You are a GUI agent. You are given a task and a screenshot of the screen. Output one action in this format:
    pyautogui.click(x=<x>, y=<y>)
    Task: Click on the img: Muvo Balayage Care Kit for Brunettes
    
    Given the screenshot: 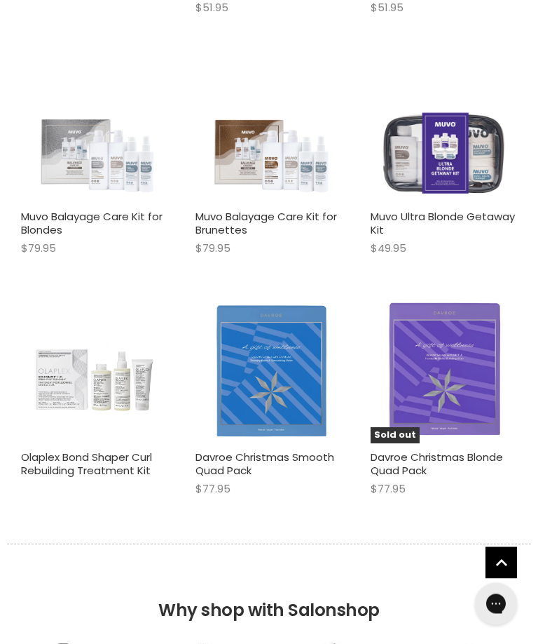 What is the action you would take?
    pyautogui.click(x=269, y=129)
    